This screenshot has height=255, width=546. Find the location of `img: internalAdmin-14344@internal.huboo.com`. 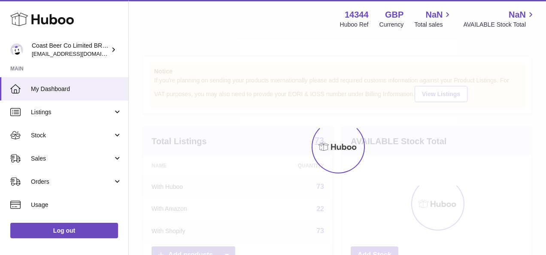

img: internalAdmin-14344@internal.huboo.com is located at coordinates (17, 50).